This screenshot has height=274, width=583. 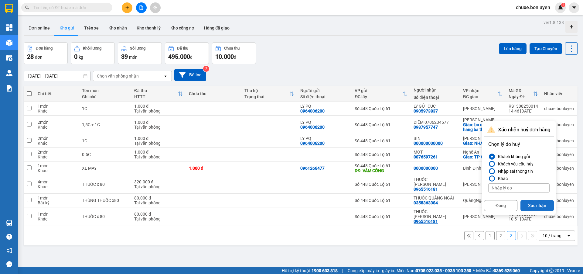 I want to click on div: 0965516181, so click(x=426, y=221).